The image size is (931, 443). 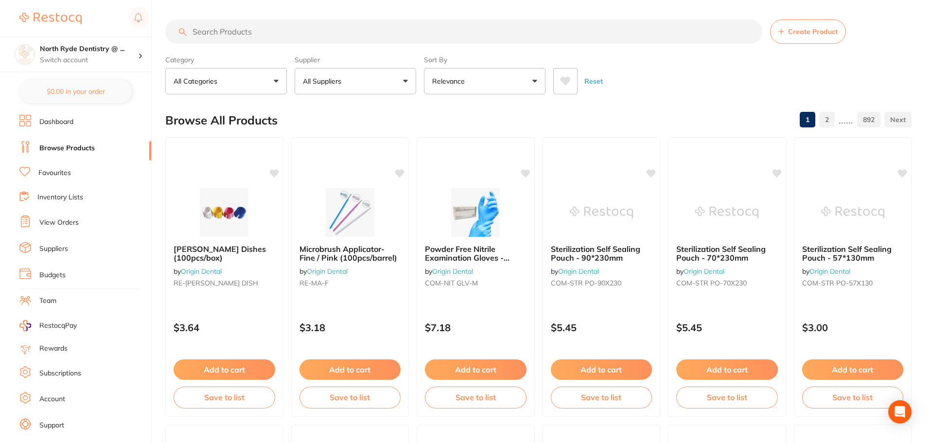 What do you see at coordinates (711, 283) in the screenshot?
I see `span: COM-STR PO-70X230` at bounding box center [711, 283].